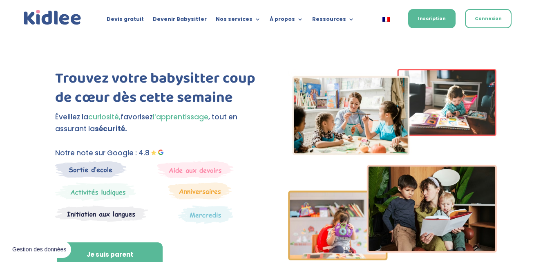  Describe the element at coordinates (181, 117) in the screenshot. I see `span: l’apprentissage` at that location.